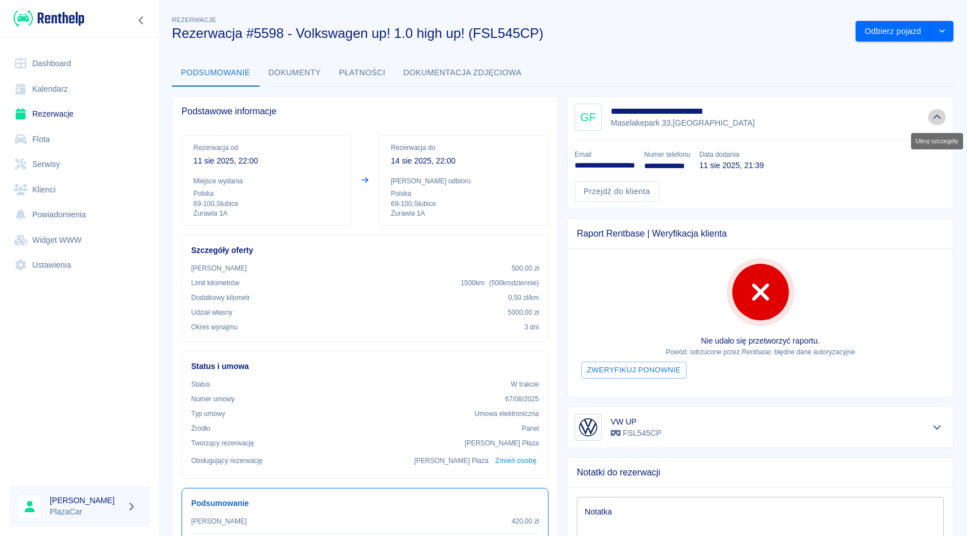 The image size is (967, 536). I want to click on button: Dokumentacja zdjęciowa, so click(463, 73).